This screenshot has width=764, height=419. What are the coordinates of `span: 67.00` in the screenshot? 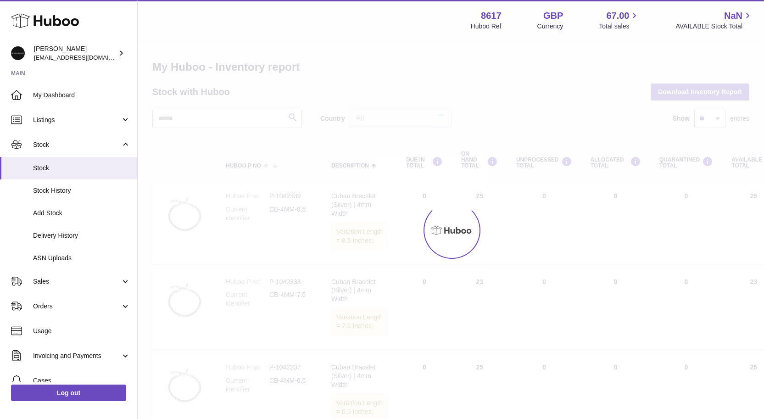 It's located at (617, 16).